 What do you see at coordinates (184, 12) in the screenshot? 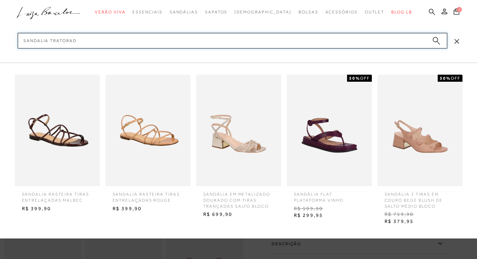
I see `span: Sandálias` at bounding box center [184, 12].